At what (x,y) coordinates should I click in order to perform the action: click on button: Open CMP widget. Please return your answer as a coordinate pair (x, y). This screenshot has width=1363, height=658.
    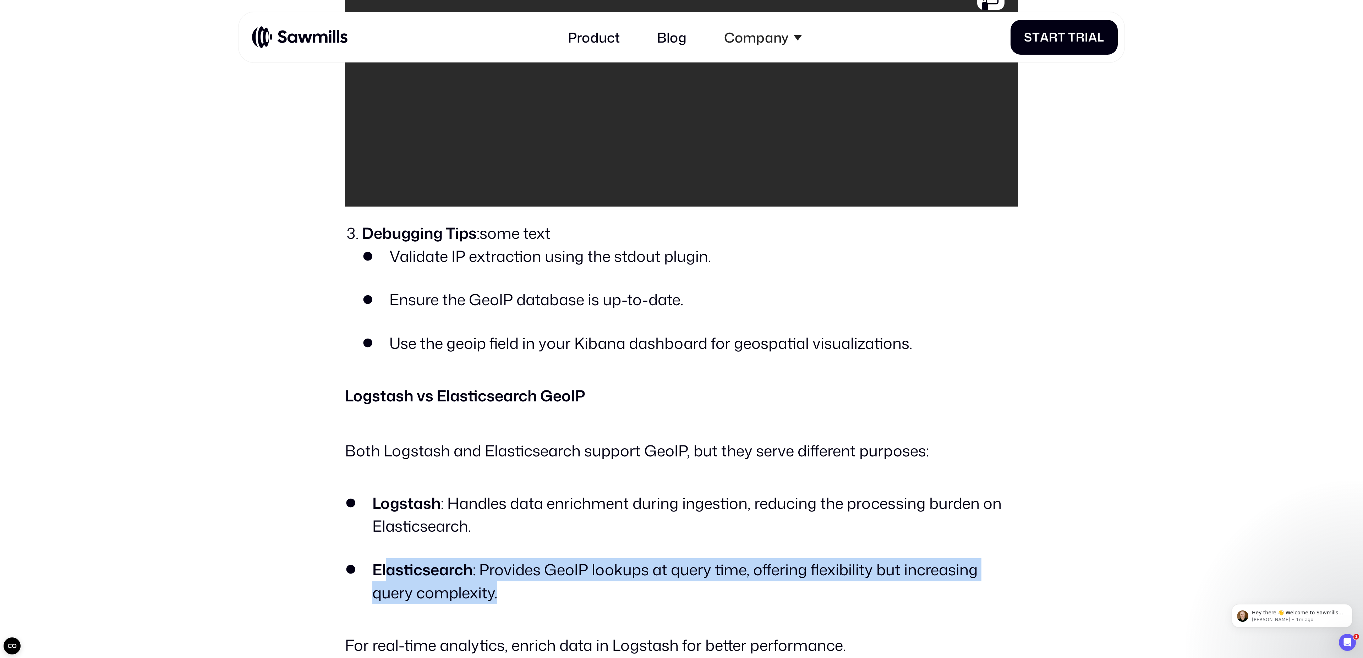
    Looking at the image, I should click on (12, 646).